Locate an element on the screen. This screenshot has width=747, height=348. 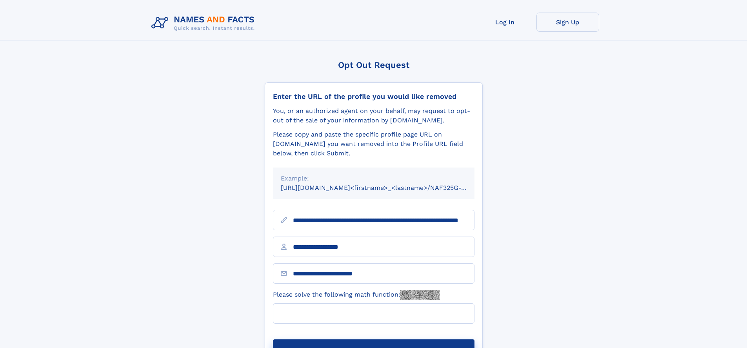
div: Example: is located at coordinates (374, 178).